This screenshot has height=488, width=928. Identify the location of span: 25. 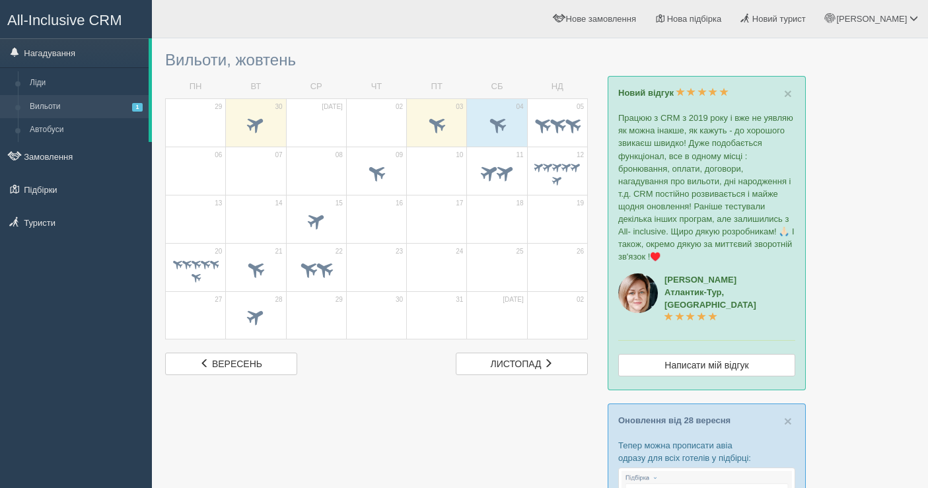
(520, 252).